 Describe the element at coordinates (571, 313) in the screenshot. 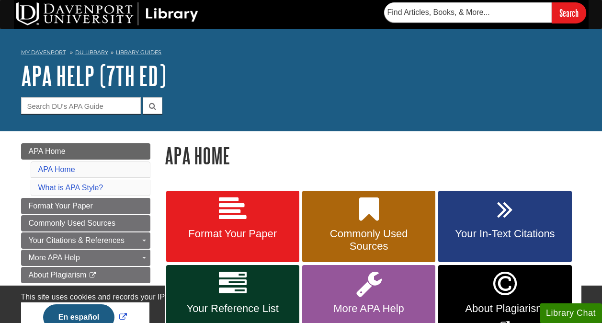

I see `button: Library Chat` at that location.